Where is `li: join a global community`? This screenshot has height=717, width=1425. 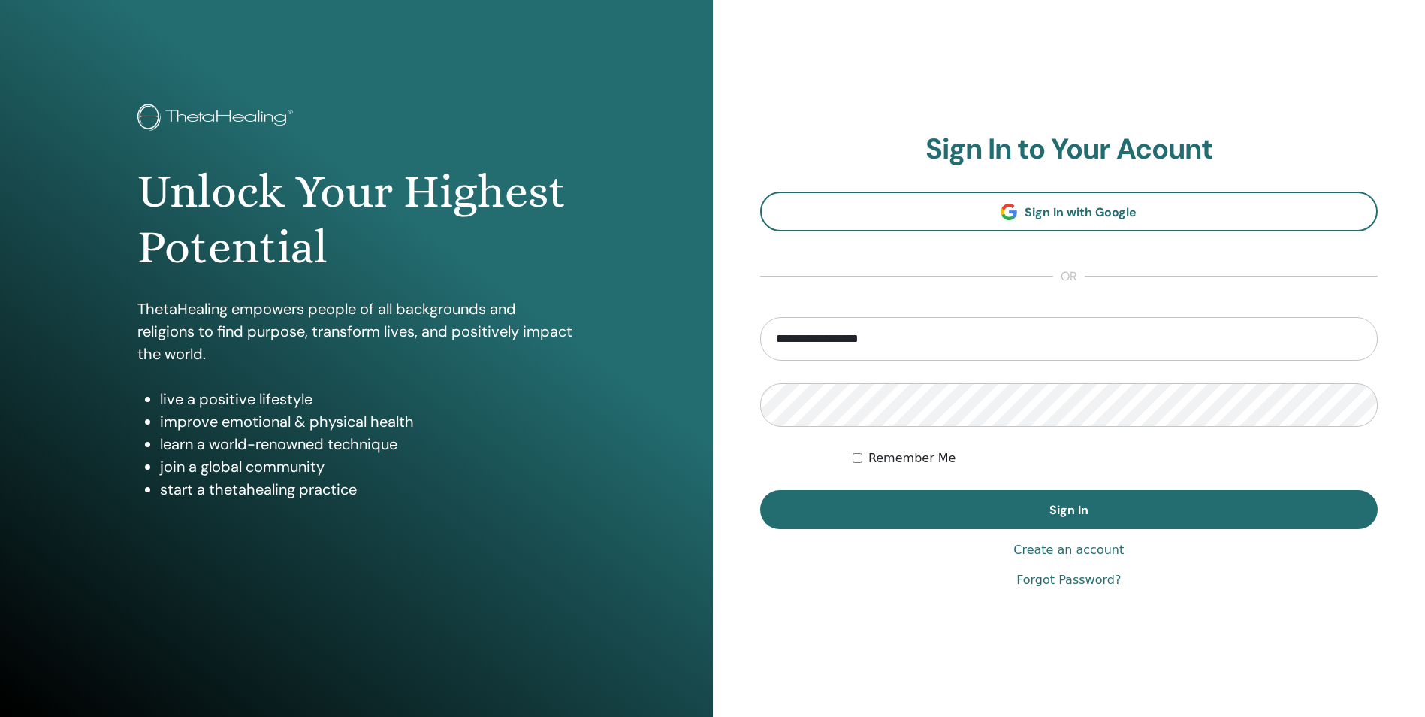 li: join a global community is located at coordinates (367, 466).